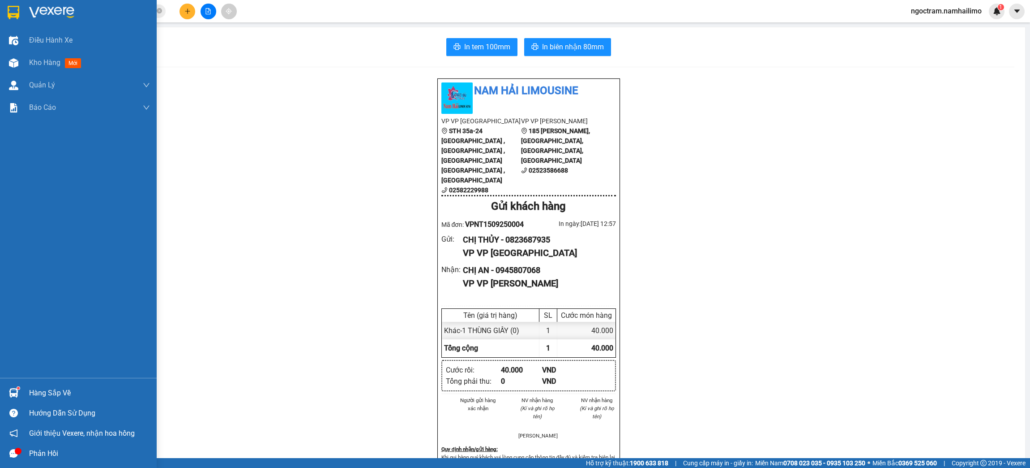 The width and height of the screenshot is (1030, 468). Describe the element at coordinates (90, 393) in the screenshot. I see `div: Hàng sắp về` at that location.